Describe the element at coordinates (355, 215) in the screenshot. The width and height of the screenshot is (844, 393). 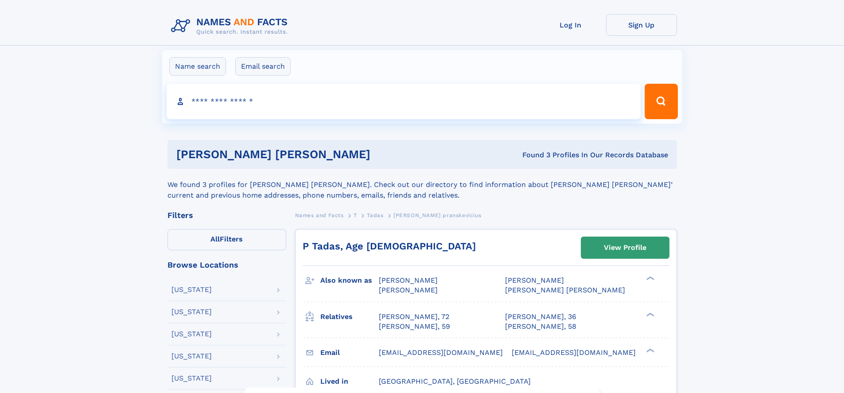
I see `a: T` at that location.